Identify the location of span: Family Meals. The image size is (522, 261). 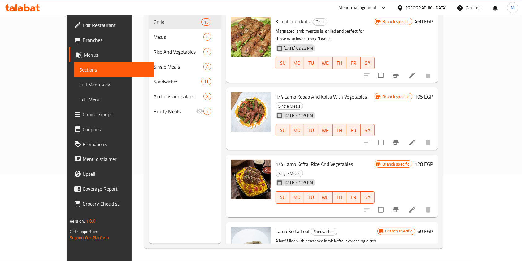
(175, 111).